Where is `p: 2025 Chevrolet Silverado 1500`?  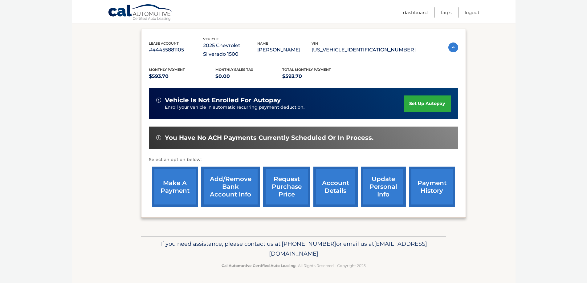
p: 2025 Chevrolet Silverado 1500 is located at coordinates (230, 50).